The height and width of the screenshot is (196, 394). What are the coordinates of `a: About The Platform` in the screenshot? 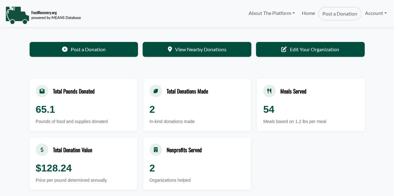 It's located at (271, 13).